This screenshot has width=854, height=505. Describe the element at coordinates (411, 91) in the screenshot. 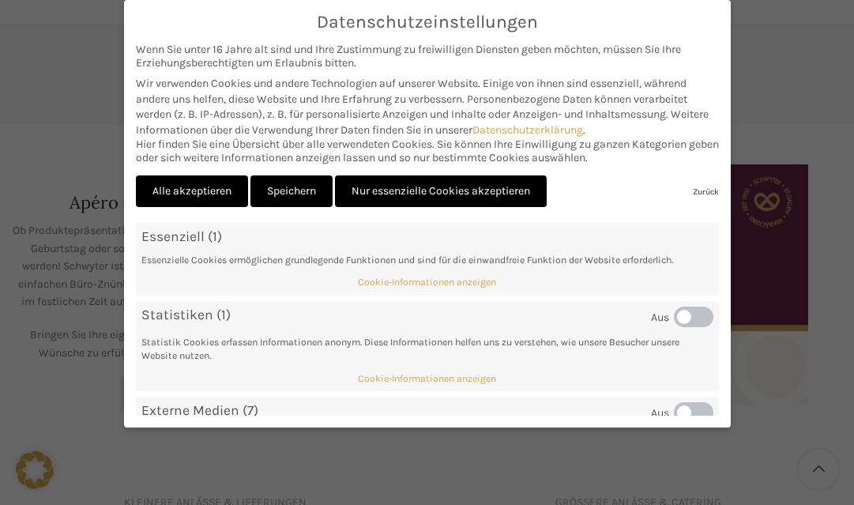

I see `span: Wir verwenden Cookies und andere Technologien auf unserer Website. Einige von ihnen sind essenzie...` at that location.